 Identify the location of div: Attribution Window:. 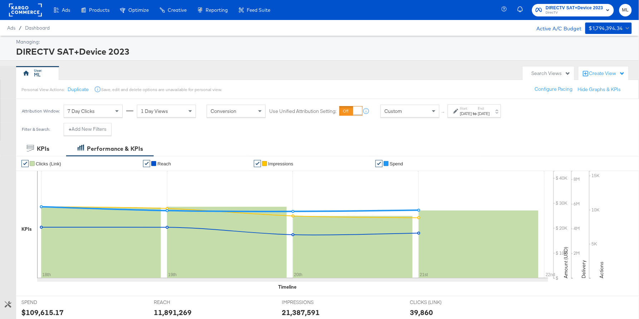
(41, 111).